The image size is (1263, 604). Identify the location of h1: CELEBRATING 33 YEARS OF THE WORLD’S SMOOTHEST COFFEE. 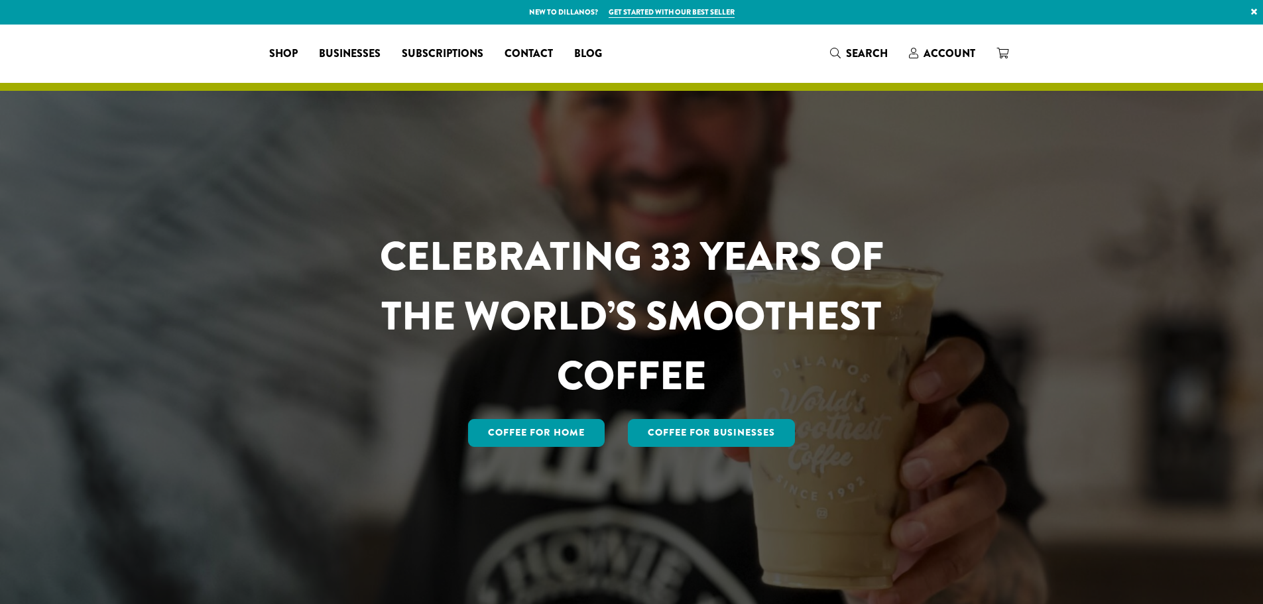
(632, 316).